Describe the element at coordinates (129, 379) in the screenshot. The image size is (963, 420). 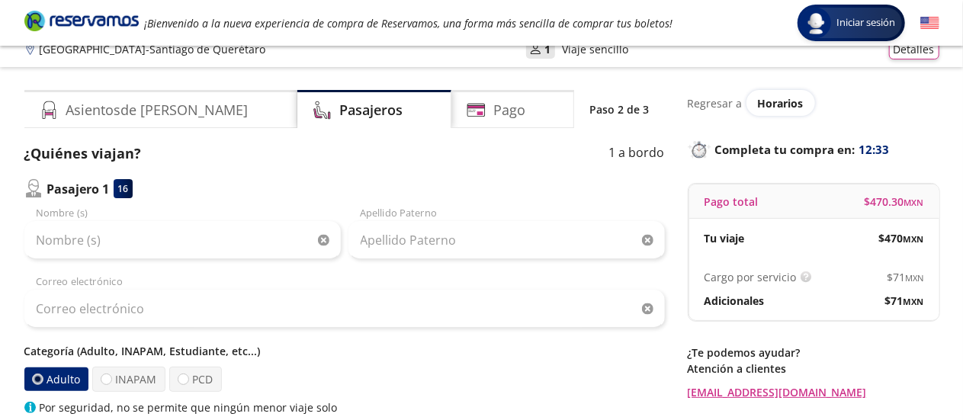
I see `label: INAPAM` at that location.